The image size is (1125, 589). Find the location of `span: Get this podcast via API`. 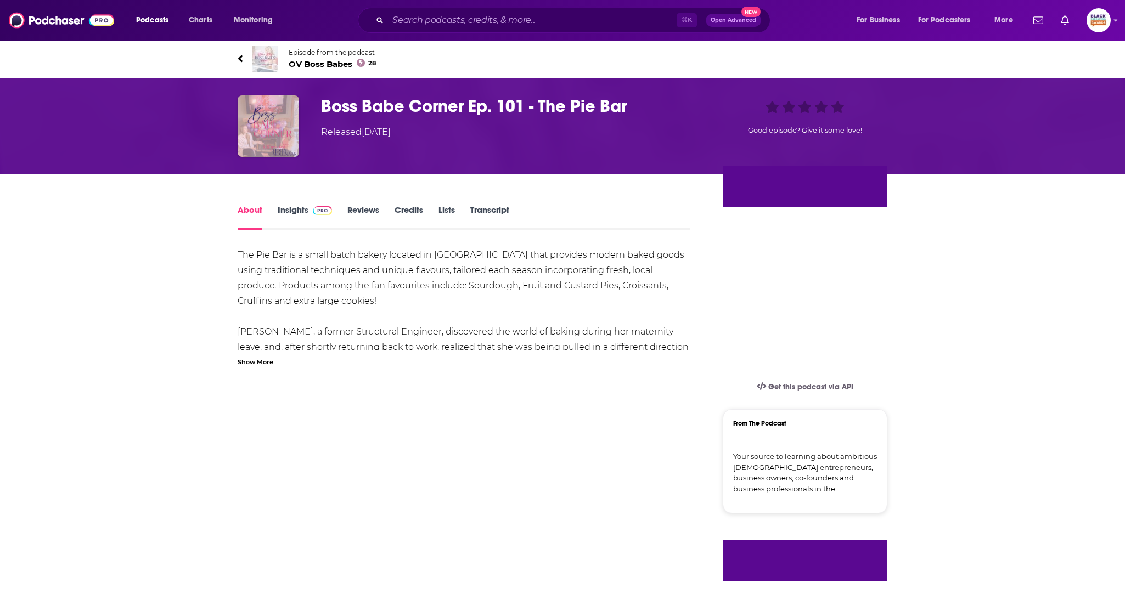

span: Get this podcast via API is located at coordinates (810, 387).